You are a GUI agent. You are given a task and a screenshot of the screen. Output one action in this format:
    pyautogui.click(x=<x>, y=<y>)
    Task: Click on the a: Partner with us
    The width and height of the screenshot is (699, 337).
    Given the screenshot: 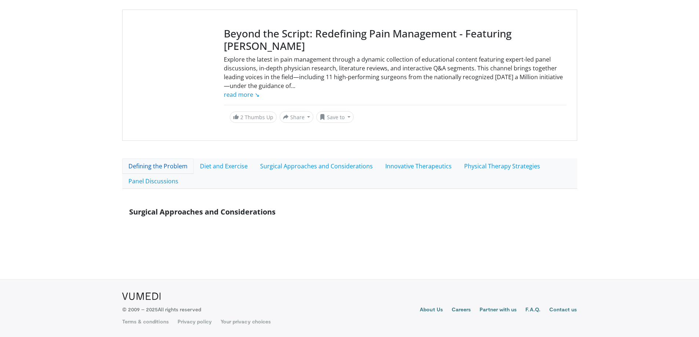 What is the action you would take?
    pyautogui.click(x=498, y=311)
    